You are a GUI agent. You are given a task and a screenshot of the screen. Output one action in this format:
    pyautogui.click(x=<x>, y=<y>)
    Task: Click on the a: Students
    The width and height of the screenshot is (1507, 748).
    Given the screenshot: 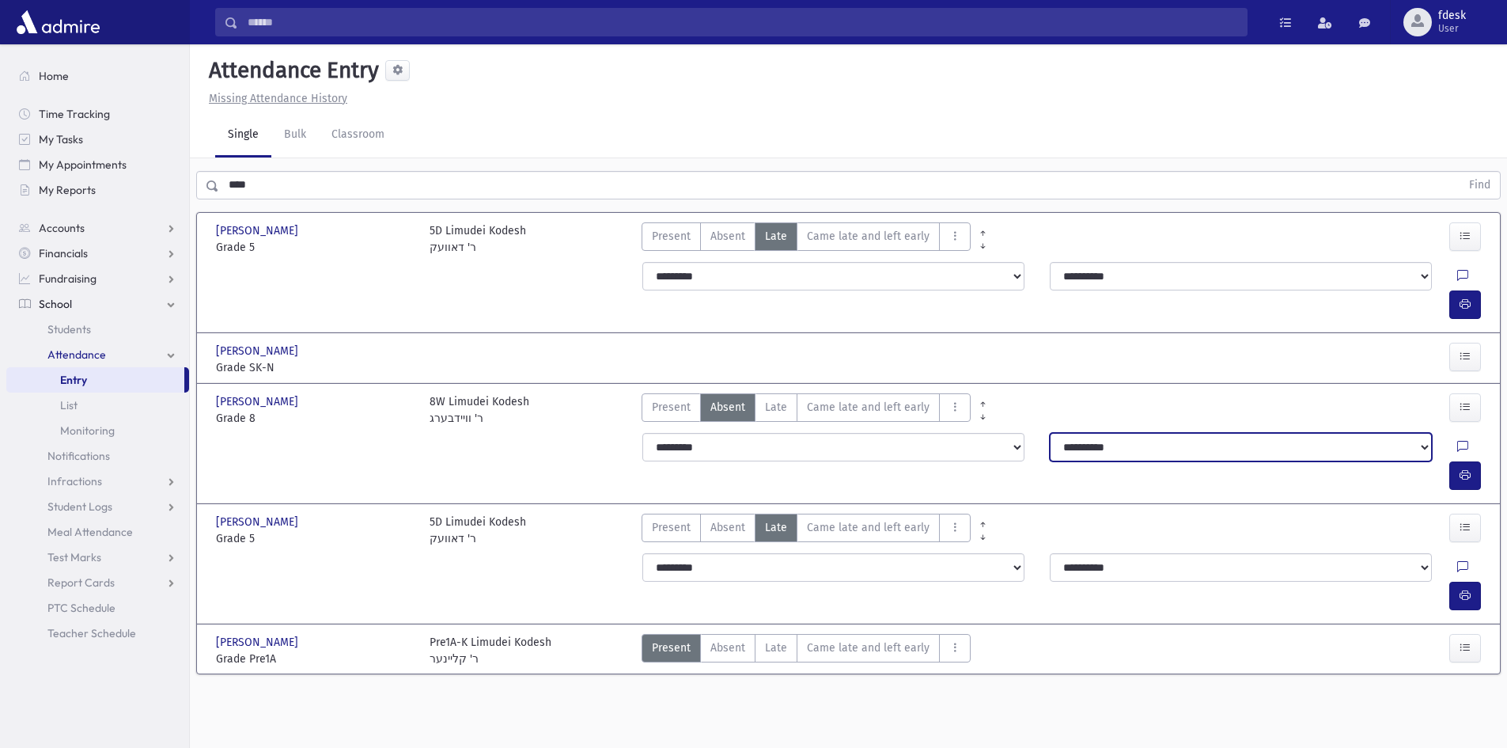 What is the action you would take?
    pyautogui.click(x=97, y=329)
    